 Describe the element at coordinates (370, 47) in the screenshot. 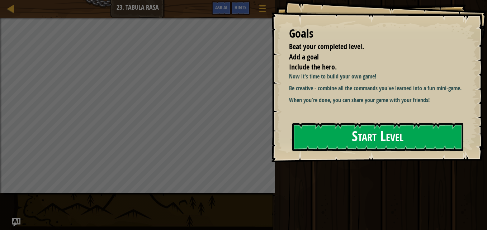

I see `li: Beat your completed level.` at that location.